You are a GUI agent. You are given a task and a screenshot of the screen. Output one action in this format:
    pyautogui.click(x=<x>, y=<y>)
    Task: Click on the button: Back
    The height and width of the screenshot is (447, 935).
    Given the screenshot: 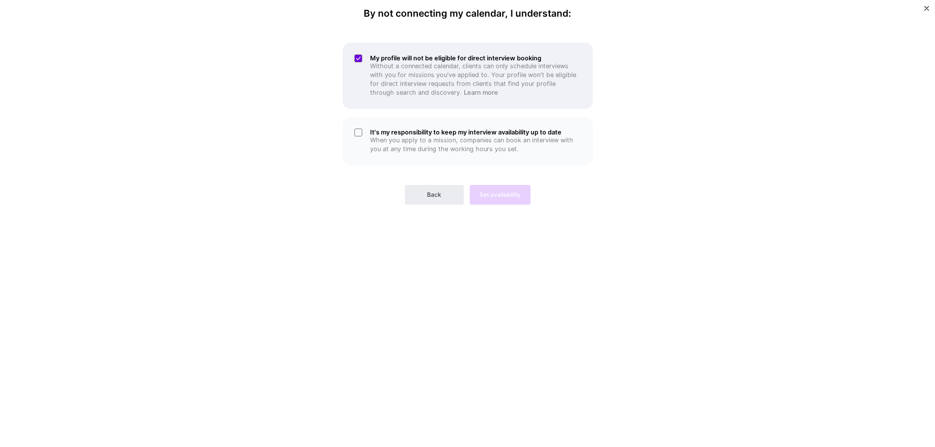 What is the action you would take?
    pyautogui.click(x=434, y=195)
    